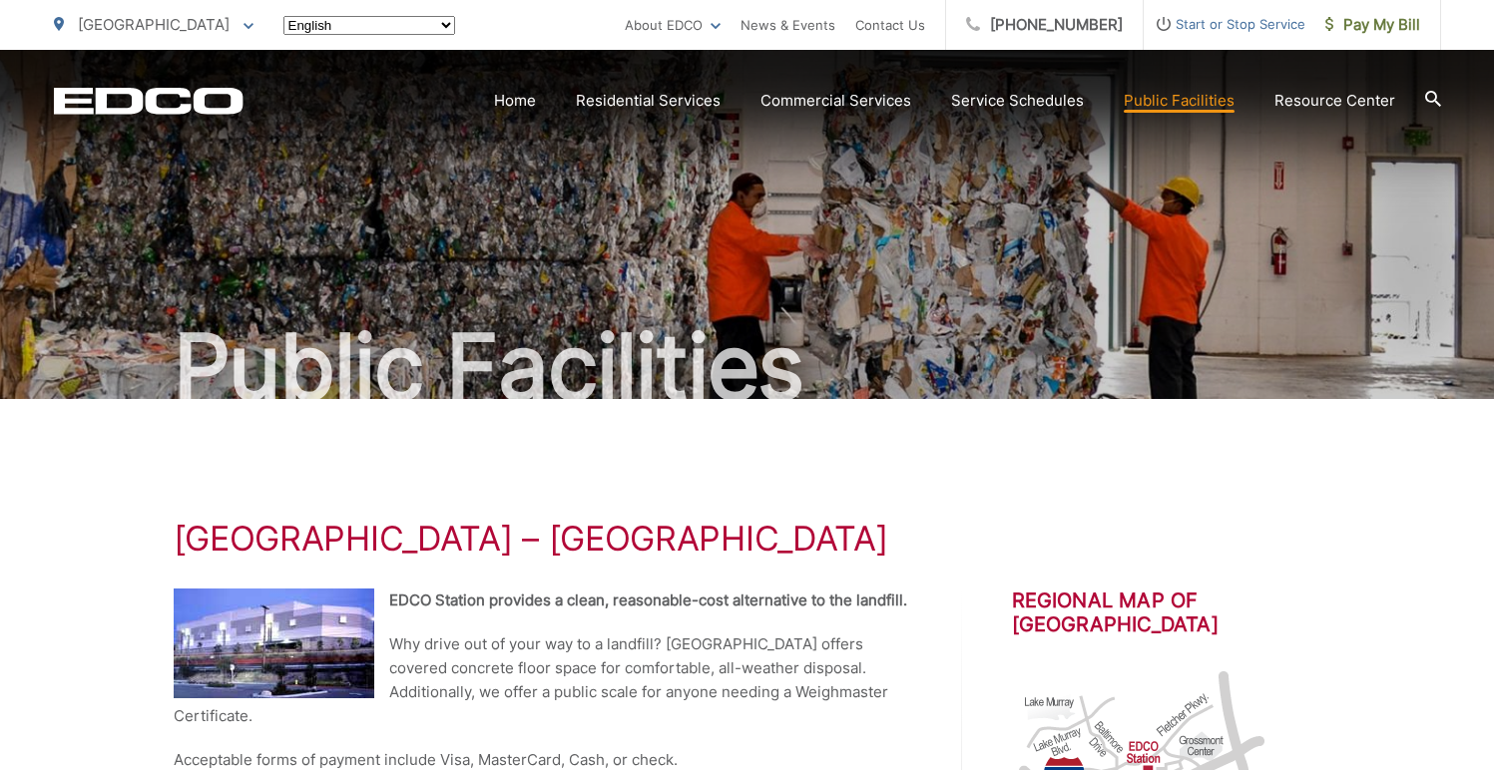 Image resolution: width=1494 pixels, height=770 pixels. Describe the element at coordinates (515, 101) in the screenshot. I see `a: Home` at that location.